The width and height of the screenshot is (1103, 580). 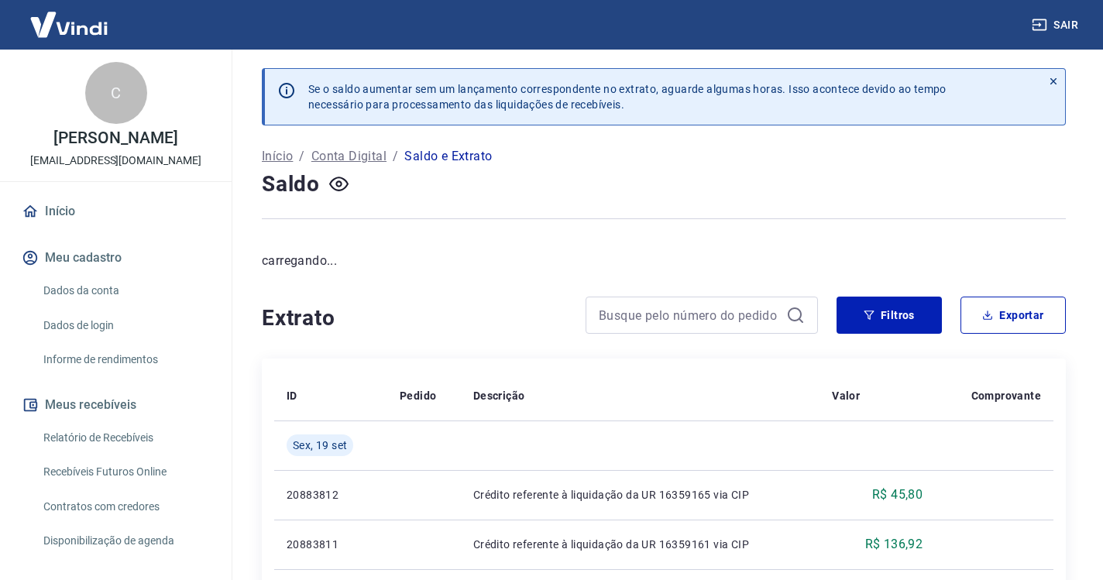 What do you see at coordinates (291, 184) in the screenshot?
I see `h4: Saldo` at bounding box center [291, 184].